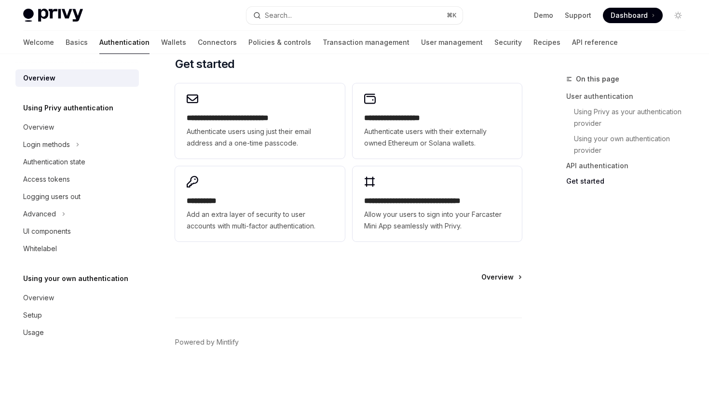  I want to click on span: Allow your users to sign into your Farcaster Mini App seamlessly with Privy., so click(437, 220).